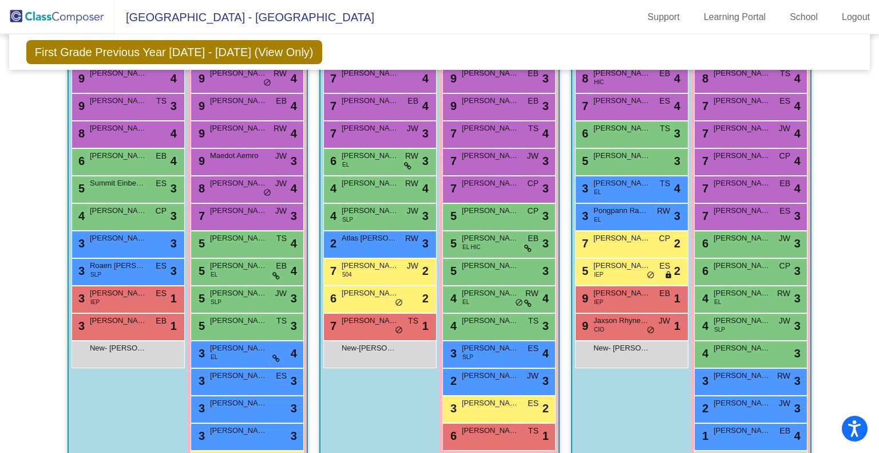  I want to click on span: lock, so click(668, 275).